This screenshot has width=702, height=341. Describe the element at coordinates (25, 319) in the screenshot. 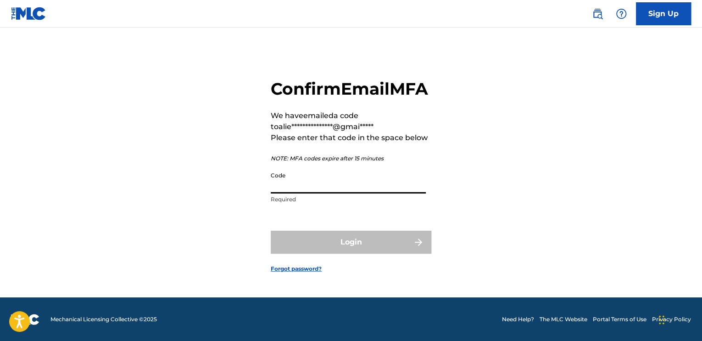

I see `img: logo` at that location.